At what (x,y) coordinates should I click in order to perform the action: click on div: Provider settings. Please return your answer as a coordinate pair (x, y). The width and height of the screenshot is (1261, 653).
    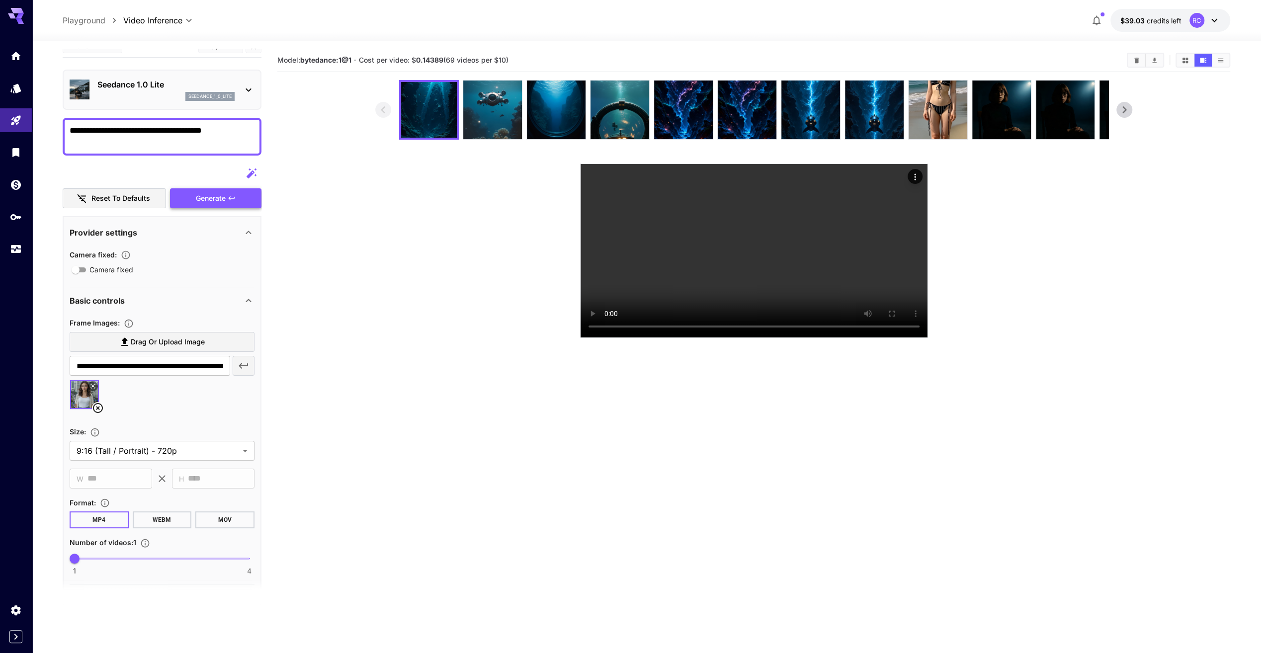
    Looking at the image, I should click on (162, 233).